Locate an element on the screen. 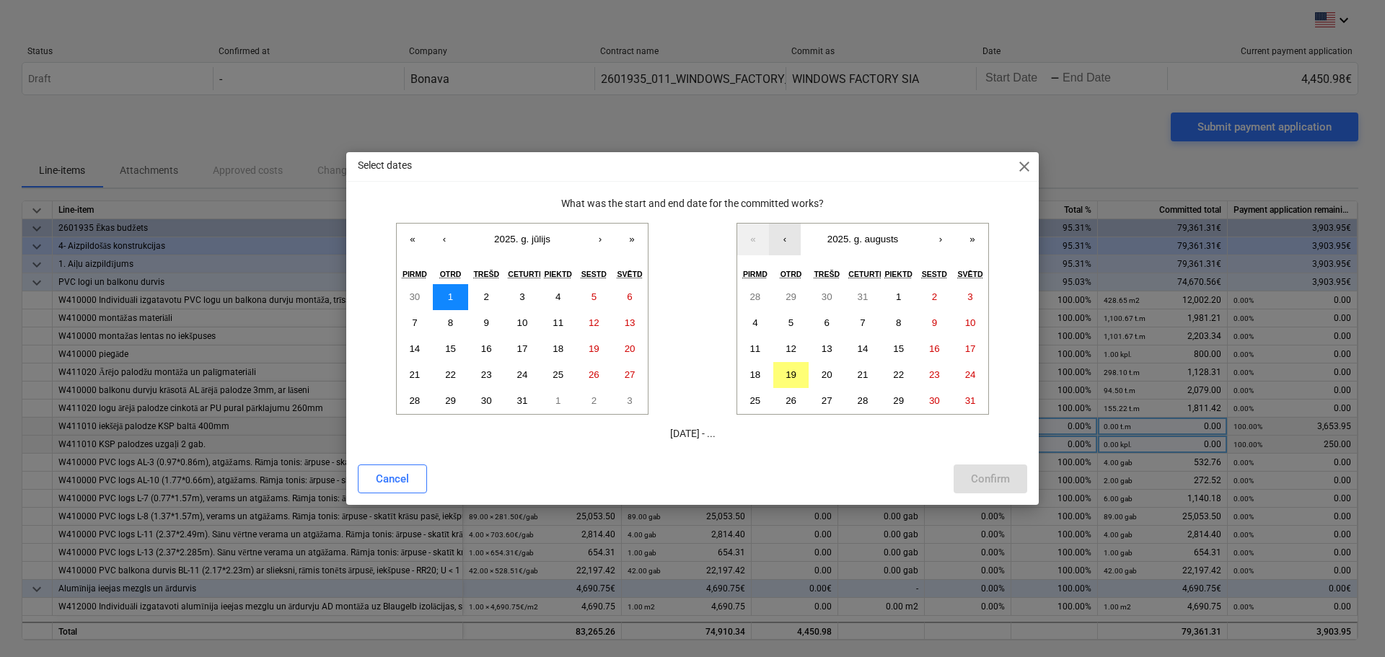 The width and height of the screenshot is (1385, 657). abbr: 2025. gada 1. jūlijs is located at coordinates (450, 297).